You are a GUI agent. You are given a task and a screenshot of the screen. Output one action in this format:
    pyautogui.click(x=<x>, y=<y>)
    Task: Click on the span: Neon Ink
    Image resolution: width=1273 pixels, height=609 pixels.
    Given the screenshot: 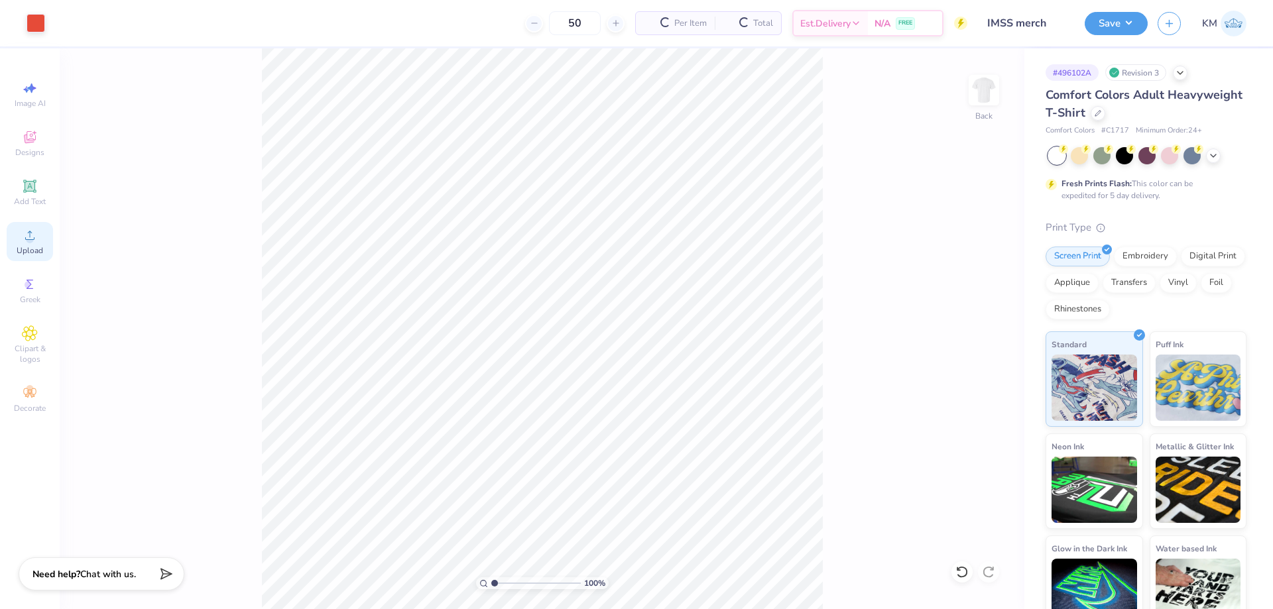 What is the action you would take?
    pyautogui.click(x=1067, y=446)
    